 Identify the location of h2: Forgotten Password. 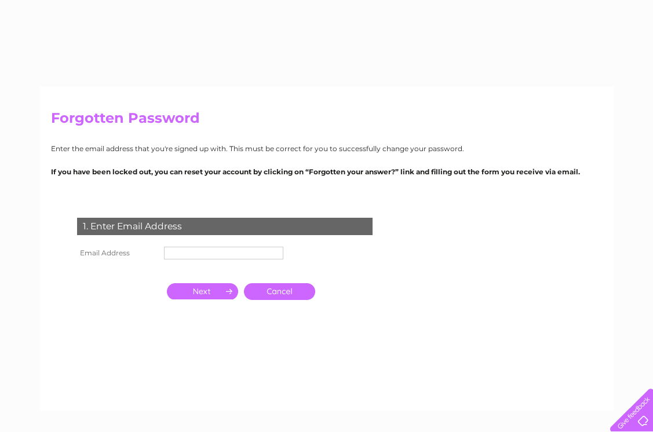
(327, 121).